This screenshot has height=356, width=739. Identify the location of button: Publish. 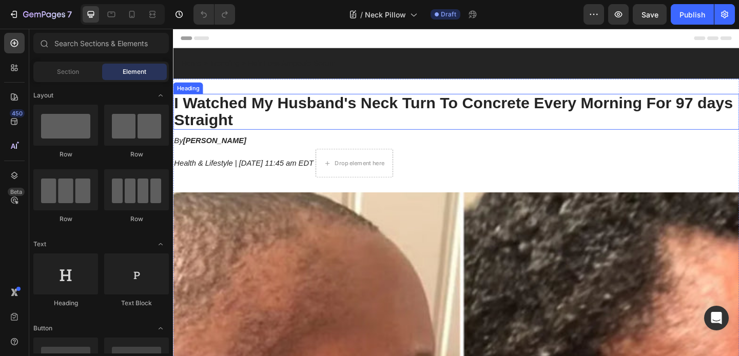
(692, 14).